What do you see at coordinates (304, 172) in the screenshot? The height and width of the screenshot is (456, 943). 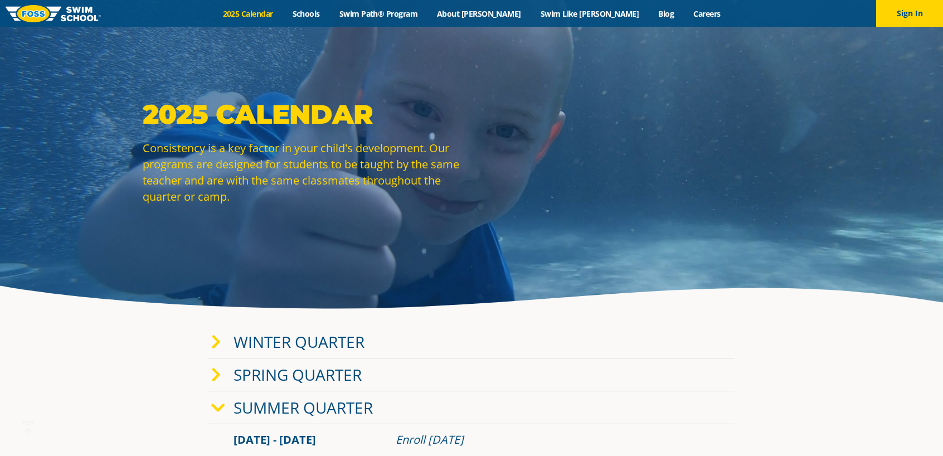 I see `p: Consistency is a key factor in your child's development. Our programs are designed for students t...` at bounding box center [304, 172].